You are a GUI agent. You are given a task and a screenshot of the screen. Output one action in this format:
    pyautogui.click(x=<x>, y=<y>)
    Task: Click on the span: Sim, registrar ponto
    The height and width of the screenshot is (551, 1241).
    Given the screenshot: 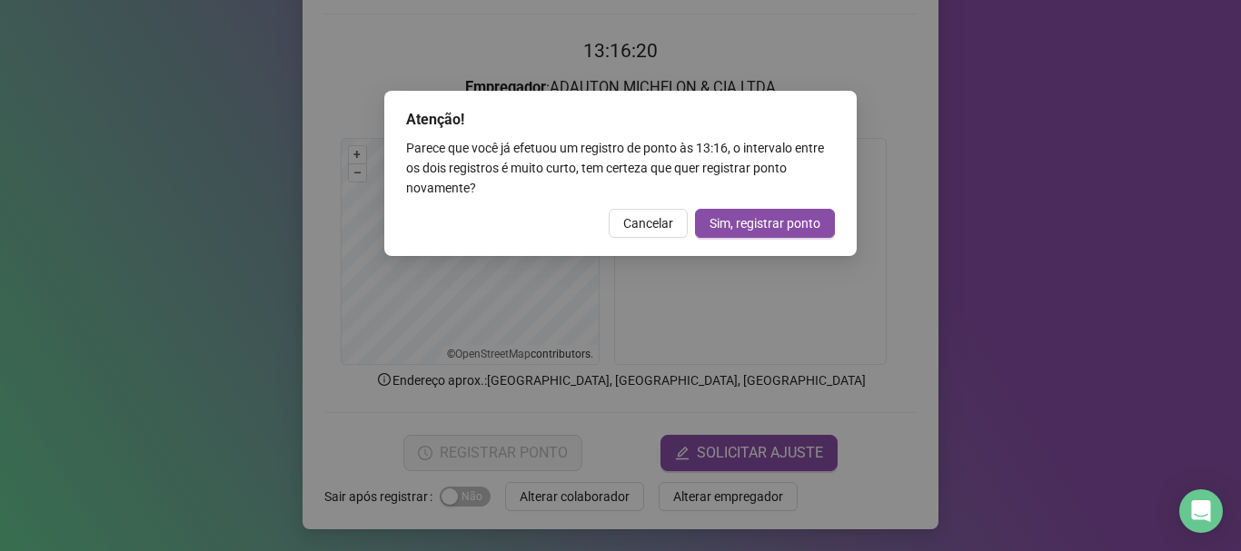 What is the action you would take?
    pyautogui.click(x=765, y=223)
    